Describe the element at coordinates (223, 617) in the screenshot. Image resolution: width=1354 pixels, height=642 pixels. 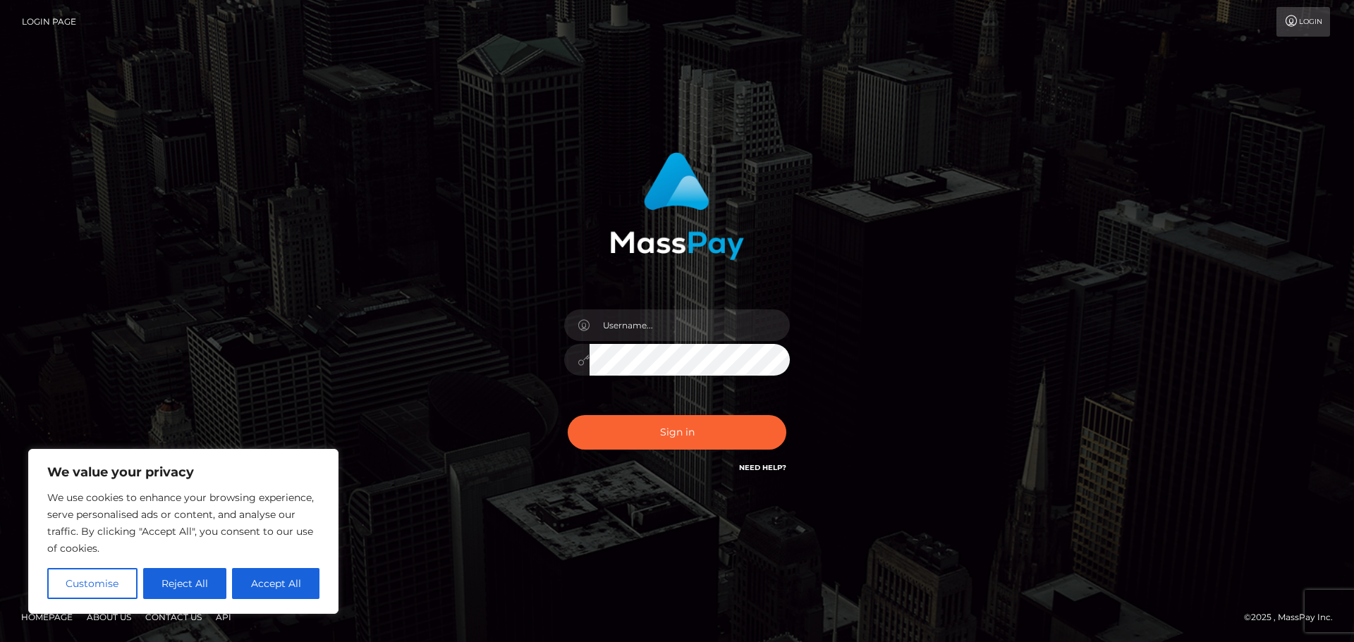
I see `a: API` at that location.